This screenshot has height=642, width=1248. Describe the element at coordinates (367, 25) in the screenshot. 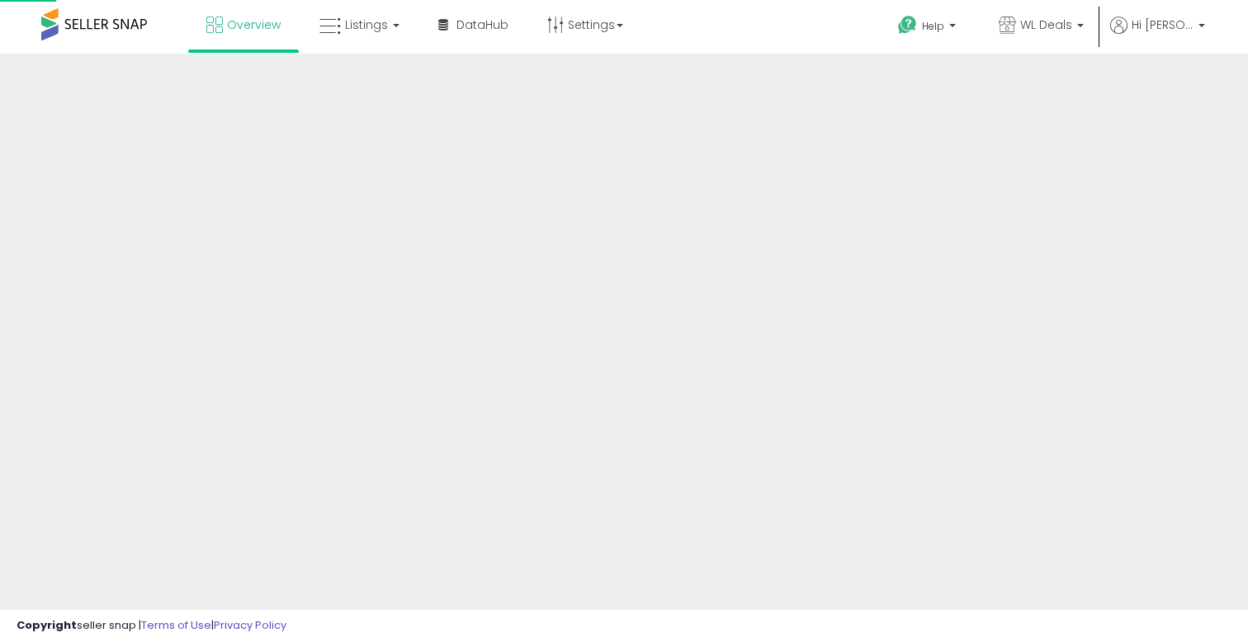

I see `span: Listings` at that location.